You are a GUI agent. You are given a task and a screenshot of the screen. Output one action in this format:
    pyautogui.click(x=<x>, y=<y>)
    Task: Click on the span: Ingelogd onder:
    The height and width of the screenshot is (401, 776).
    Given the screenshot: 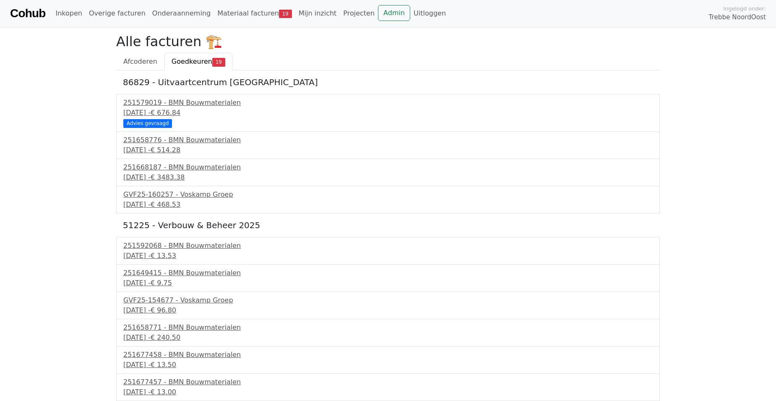 What is the action you would take?
    pyautogui.click(x=745, y=8)
    